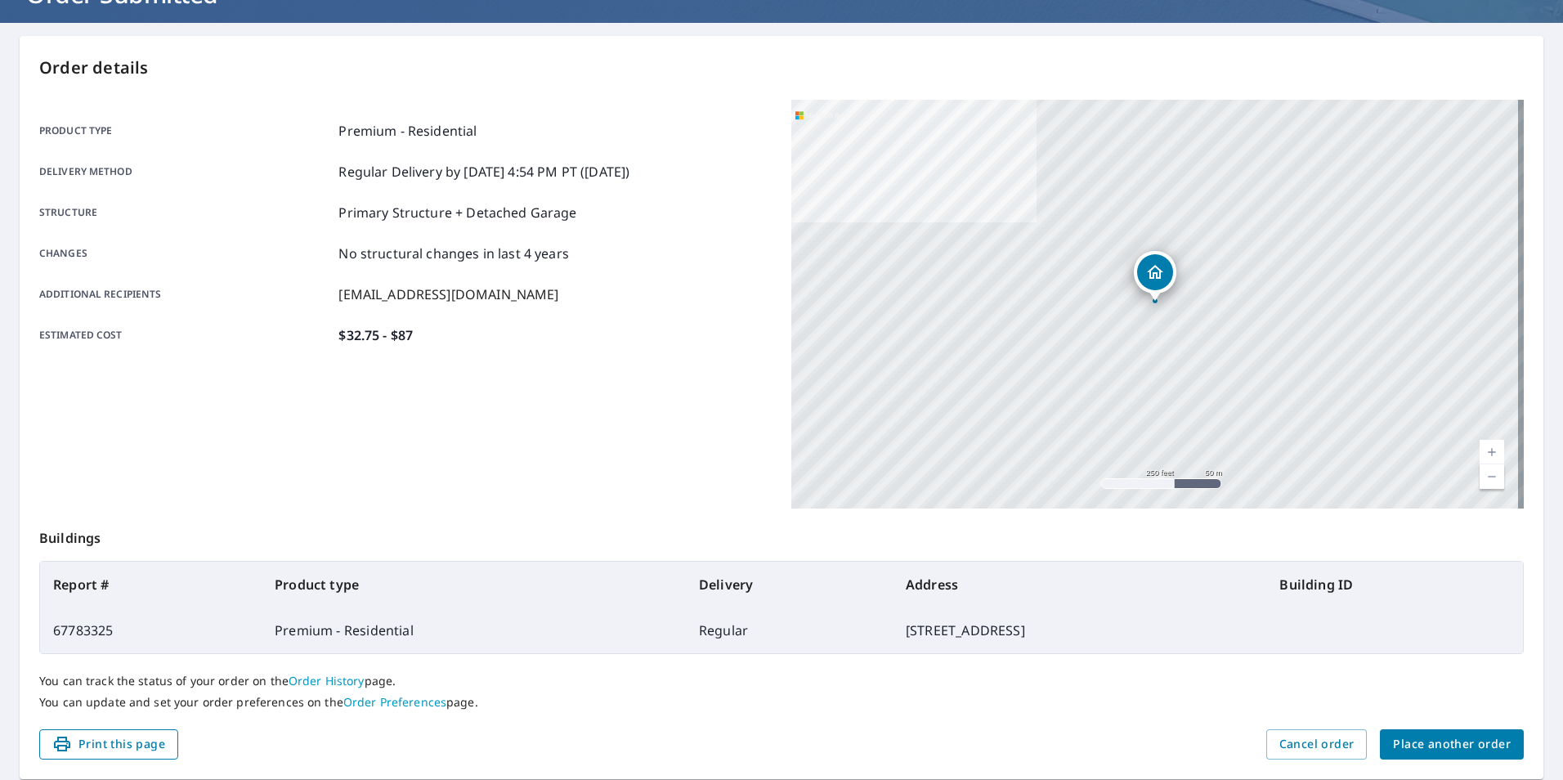  Describe the element at coordinates (186, 213) in the screenshot. I see `p: Structure` at that location.